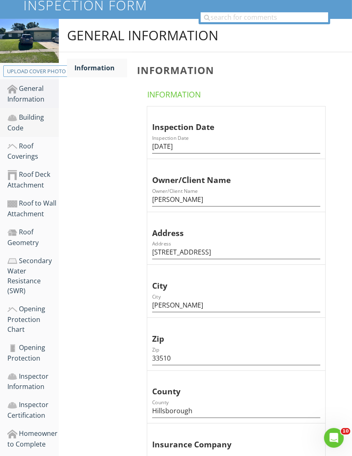 The height and width of the screenshot is (456, 352). What do you see at coordinates (36, 71) in the screenshot?
I see `button: Upload cover photo` at bounding box center [36, 71].